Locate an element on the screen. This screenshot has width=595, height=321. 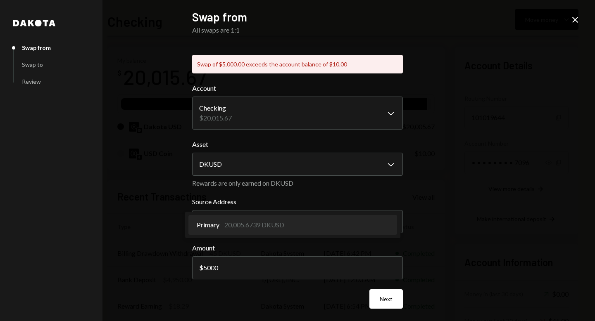
div: All swaps are 1:1 is located at coordinates (298, 30).